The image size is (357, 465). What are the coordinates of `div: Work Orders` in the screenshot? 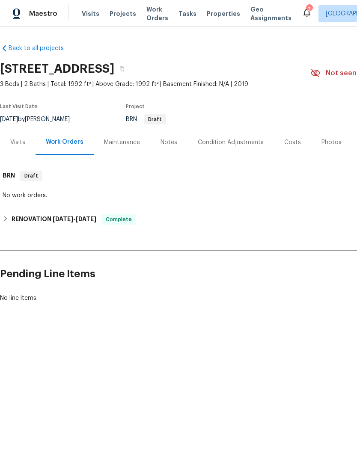 It's located at (65, 142).